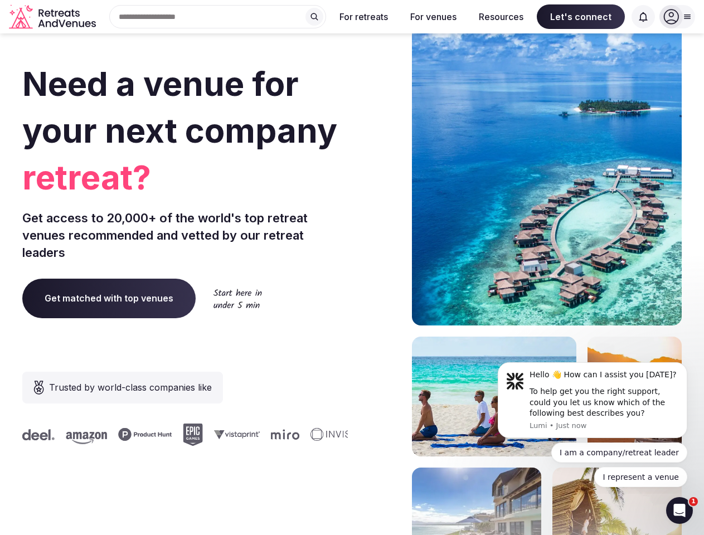  Describe the element at coordinates (180, 107) in the screenshot. I see `span: Need a venue for your next company` at that location.